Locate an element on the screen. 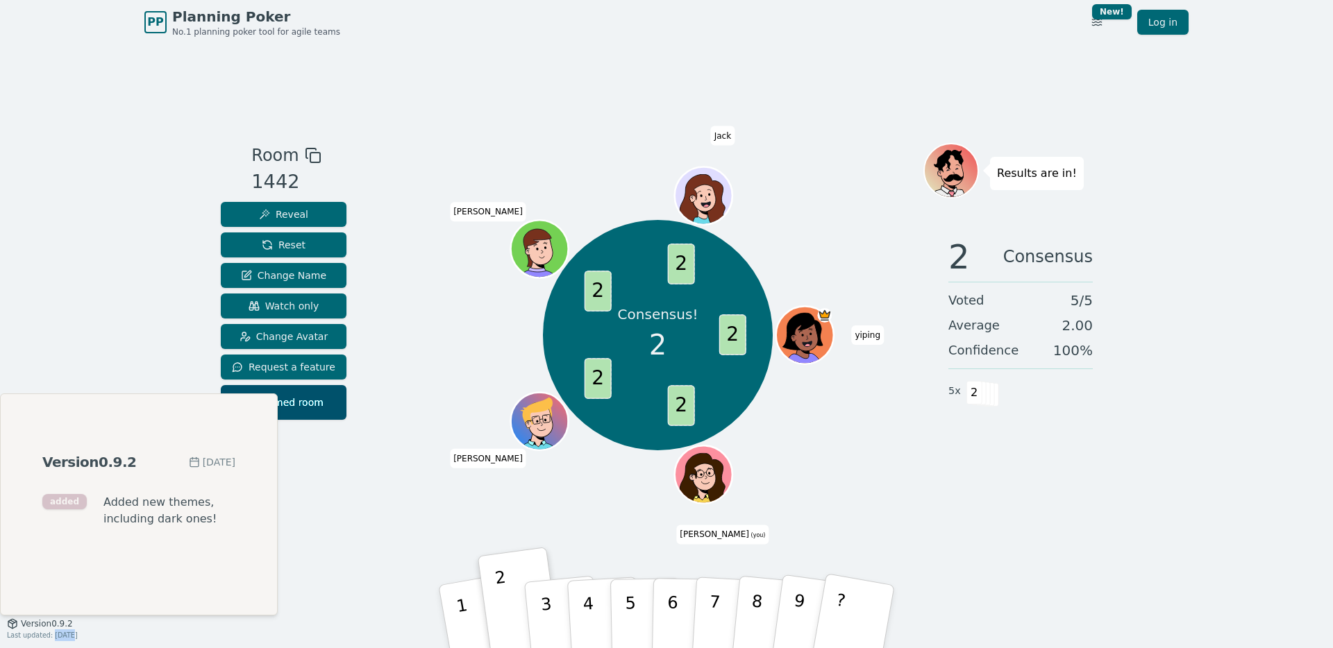  span: Change Avatar is located at coordinates (284, 337).